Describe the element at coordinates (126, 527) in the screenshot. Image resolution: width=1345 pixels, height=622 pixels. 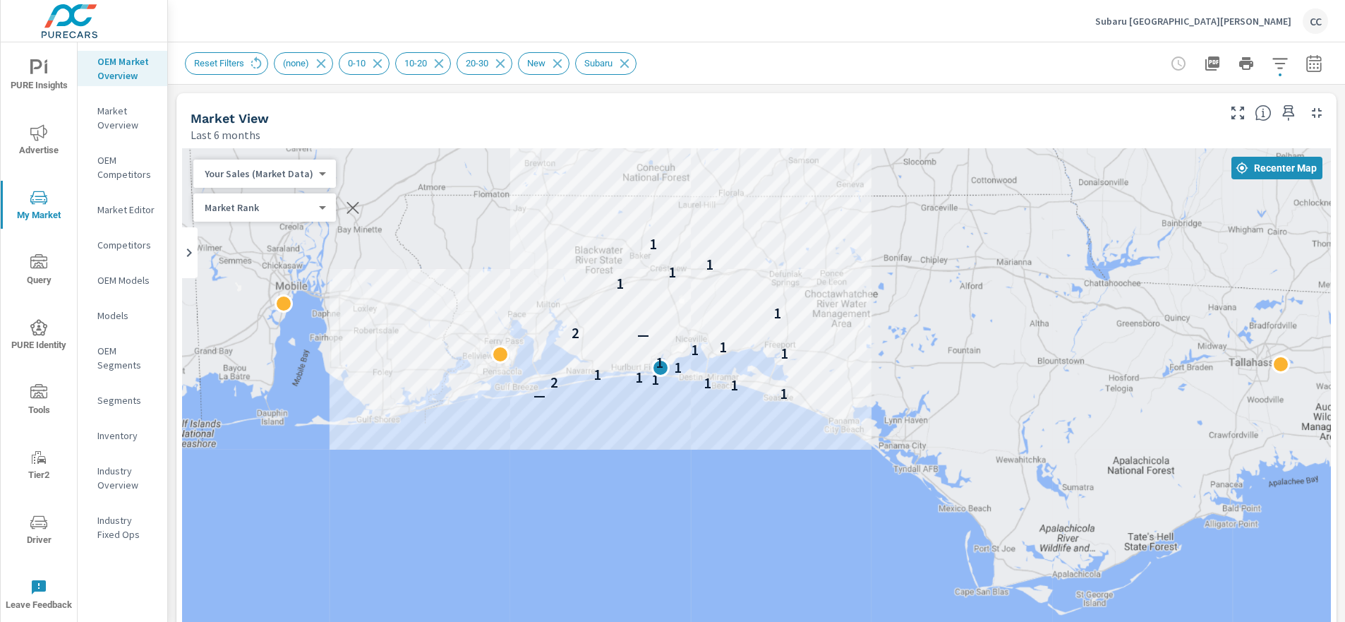
I see `p: Industry Fixed Ops` at that location.